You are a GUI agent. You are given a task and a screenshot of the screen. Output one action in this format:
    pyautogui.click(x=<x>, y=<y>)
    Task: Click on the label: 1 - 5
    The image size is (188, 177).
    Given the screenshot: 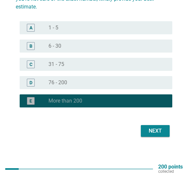 What is the action you would take?
    pyautogui.click(x=53, y=28)
    